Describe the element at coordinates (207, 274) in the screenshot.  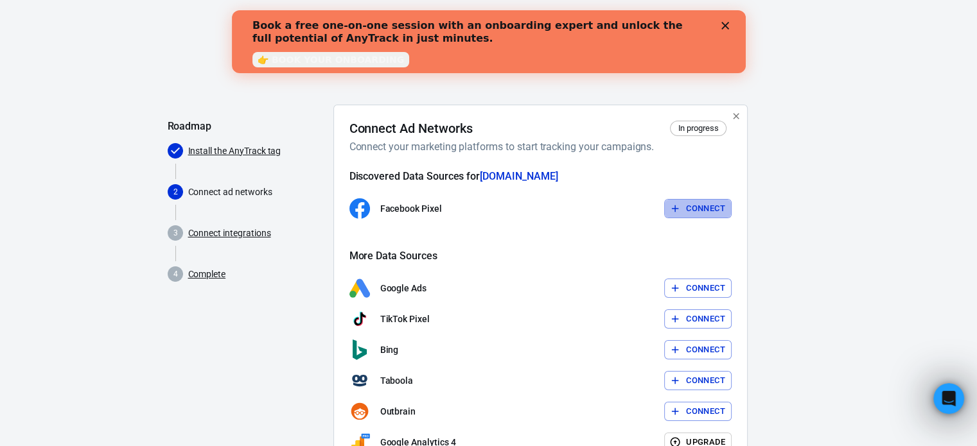
I see `a: Complete` at that location.